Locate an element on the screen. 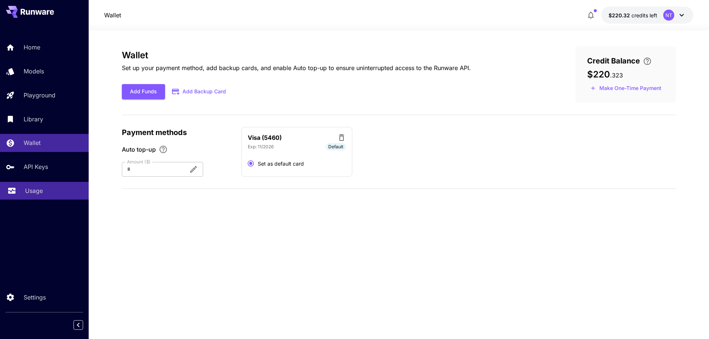 The height and width of the screenshot is (339, 709). h3: Wallet is located at coordinates (296, 55).